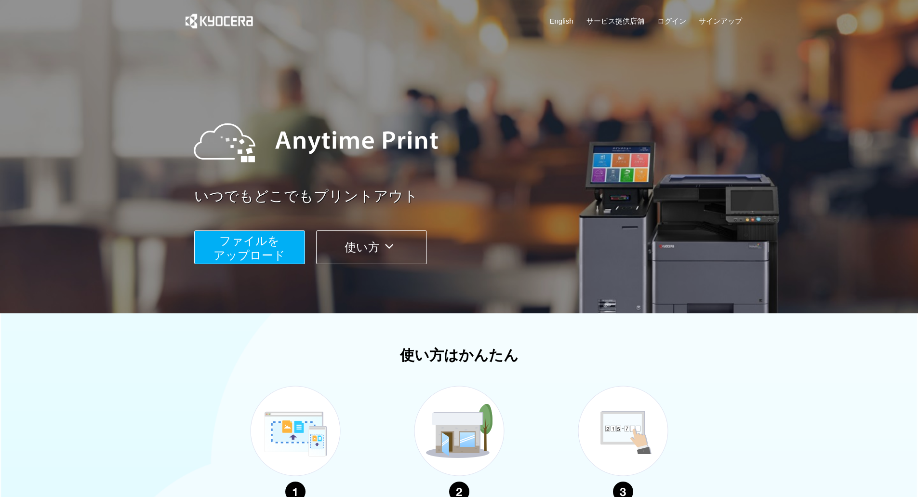 This screenshot has height=497, width=918. I want to click on a: いつでもどこでもプリントアウト, so click(471, 196).